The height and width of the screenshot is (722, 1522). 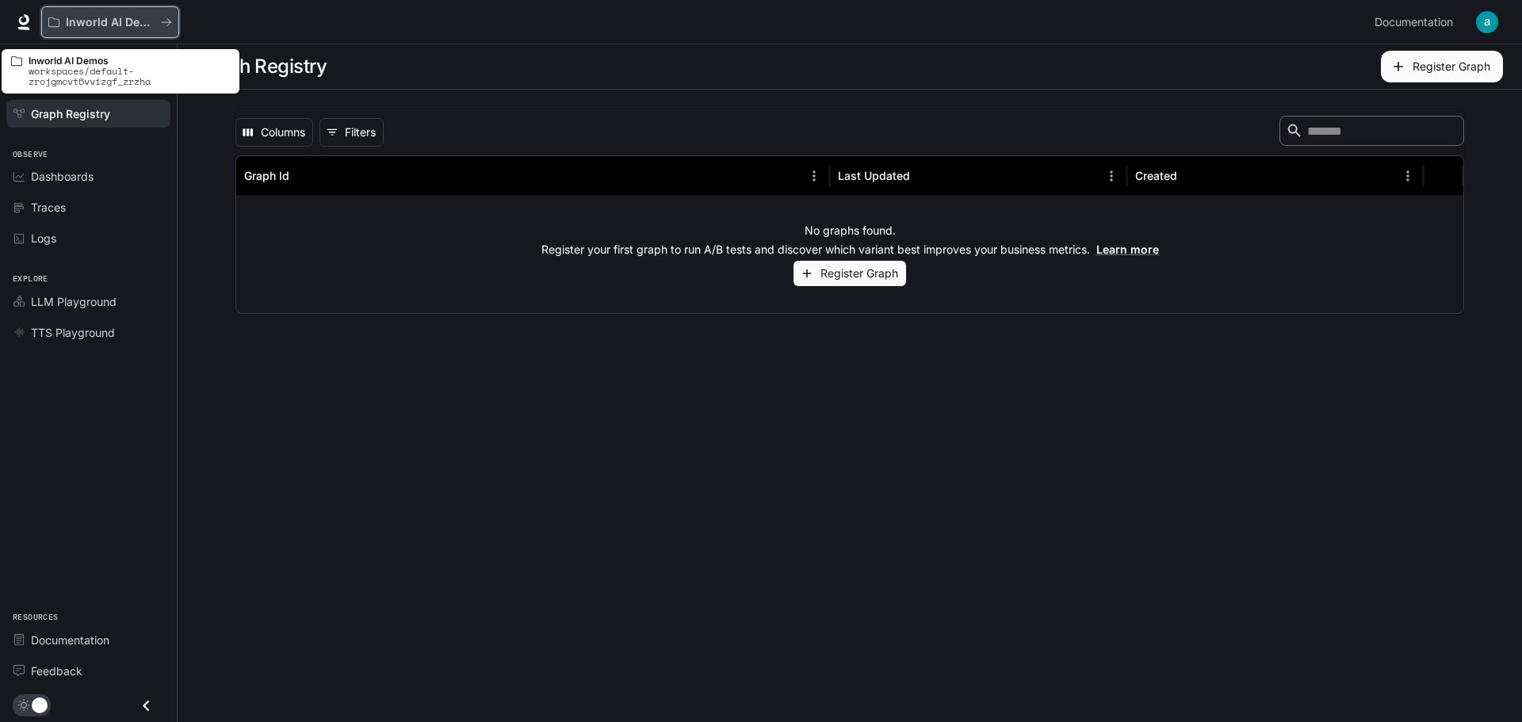 What do you see at coordinates (40, 704) in the screenshot?
I see `span: Dark mode toggle` at bounding box center [40, 704].